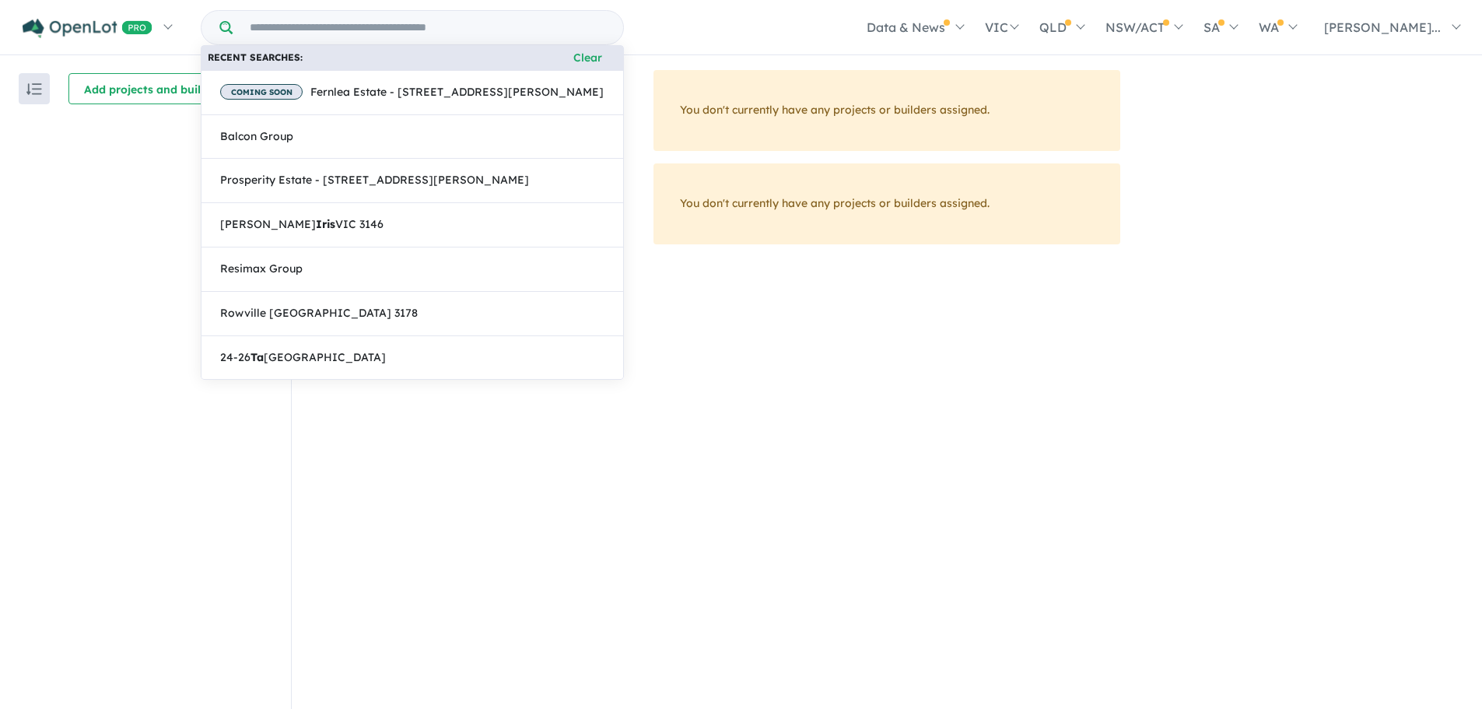 This screenshot has width=1482, height=709. Describe the element at coordinates (257, 357) in the screenshot. I see `strong: Ta` at that location.